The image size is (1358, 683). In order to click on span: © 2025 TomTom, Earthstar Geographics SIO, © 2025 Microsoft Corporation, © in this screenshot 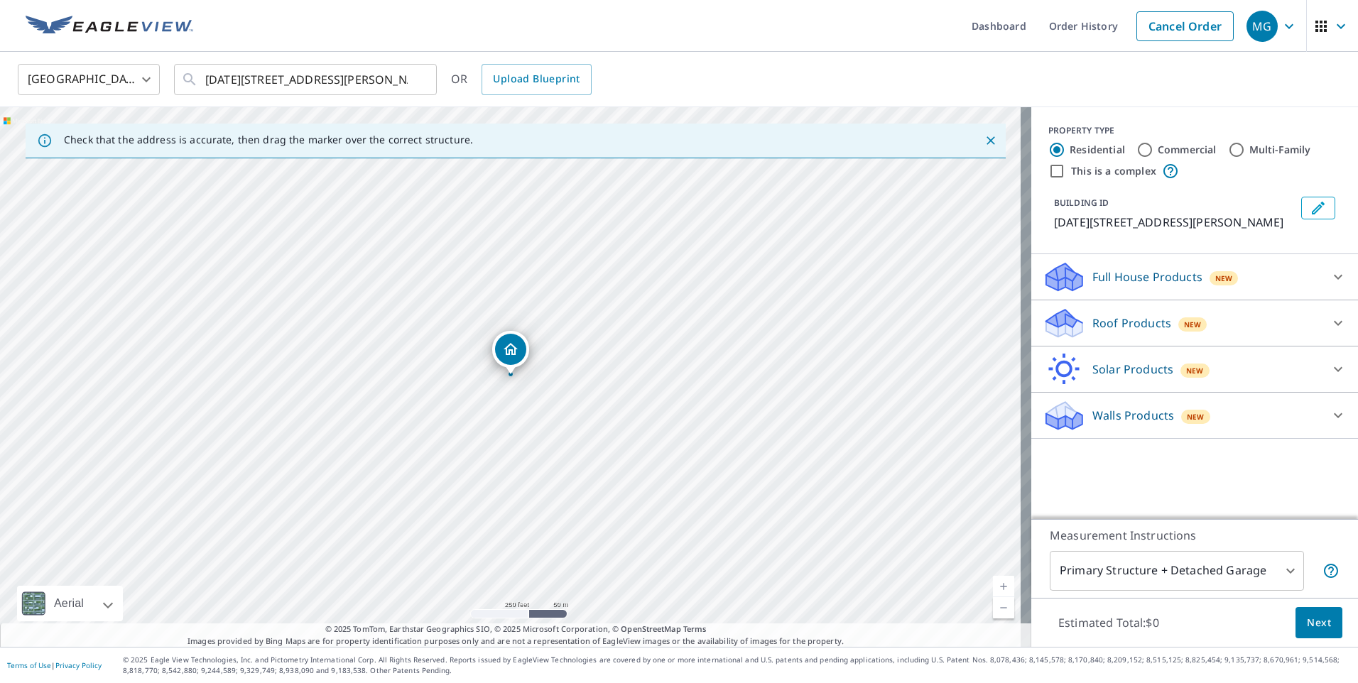, I will do `click(516, 629)`.